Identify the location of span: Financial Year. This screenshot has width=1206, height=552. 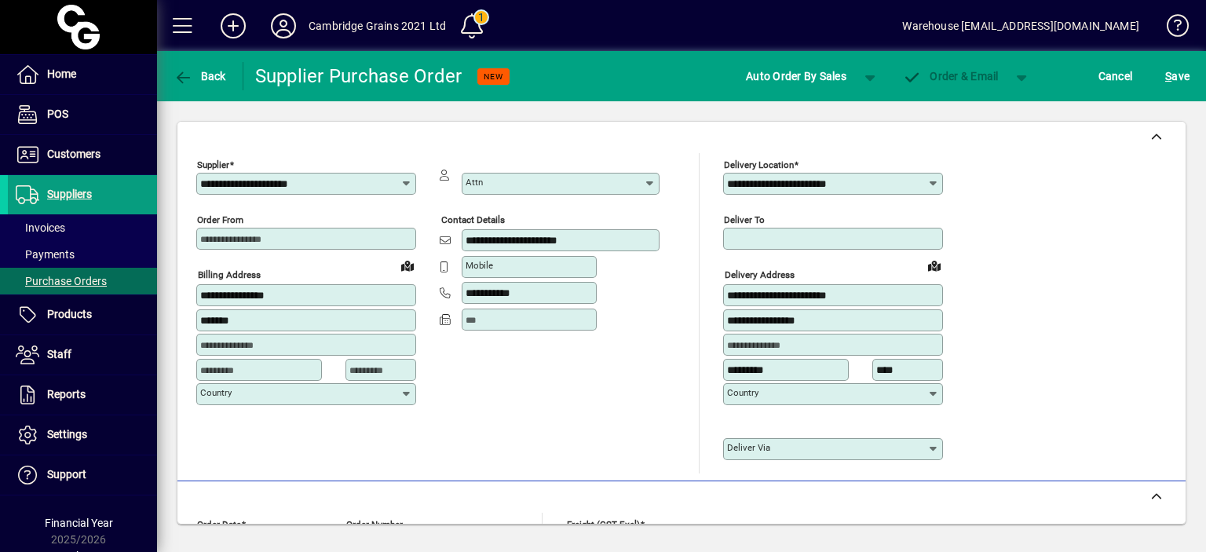
(79, 523).